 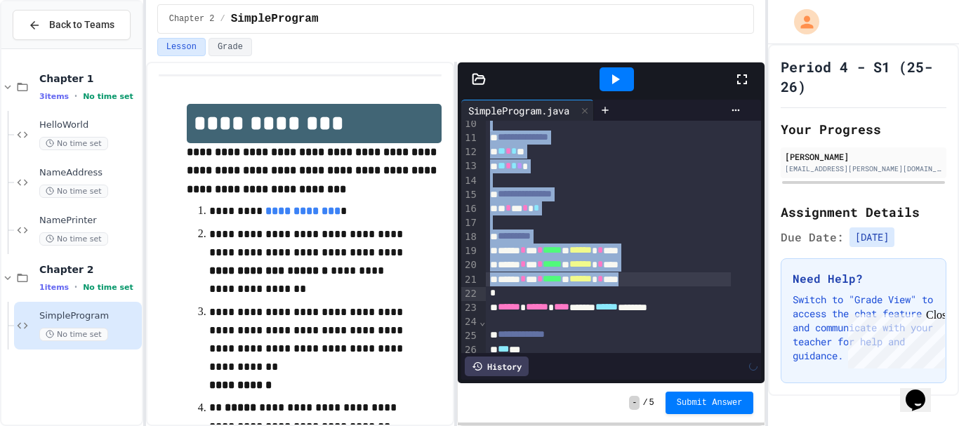 What do you see at coordinates (470, 152) in the screenshot?
I see `div: 12` at bounding box center [470, 152].